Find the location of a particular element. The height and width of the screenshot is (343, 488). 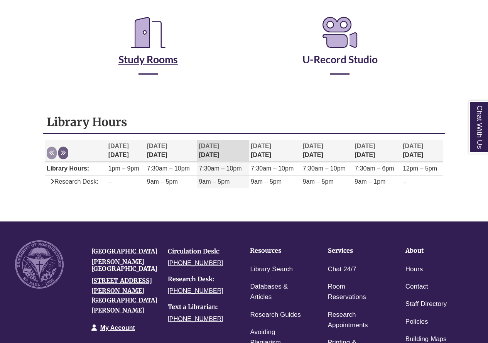

a: Contact is located at coordinates (417, 287).